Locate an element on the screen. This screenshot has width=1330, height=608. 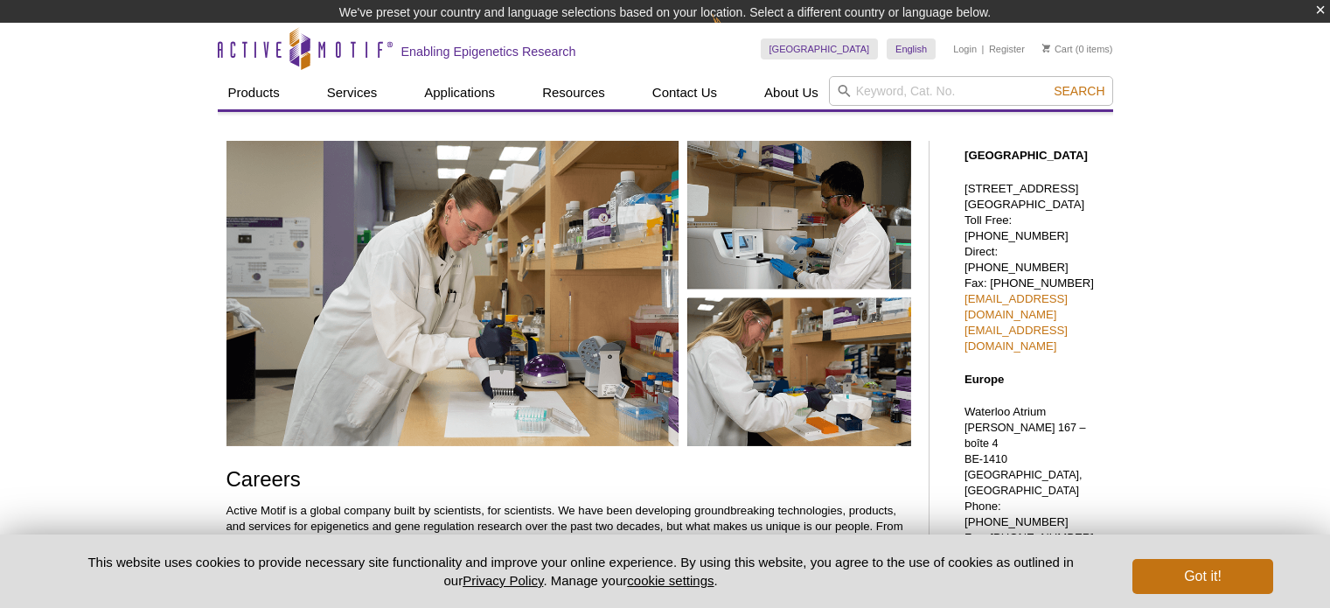
a: Products is located at coordinates (254, 93).